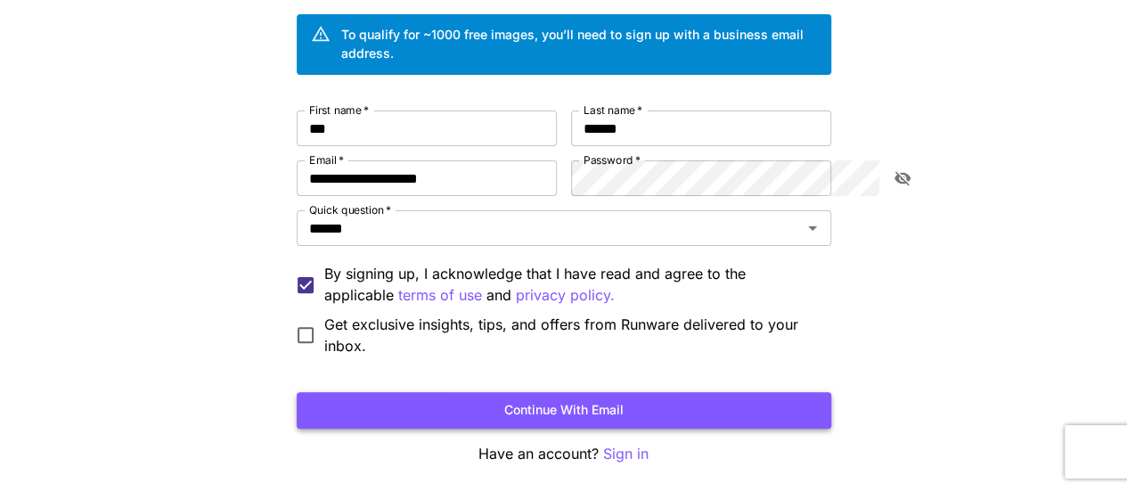  I want to click on div: To qualify for ~1000 free images, you’ll need to sign up with a business email address., so click(579, 44).